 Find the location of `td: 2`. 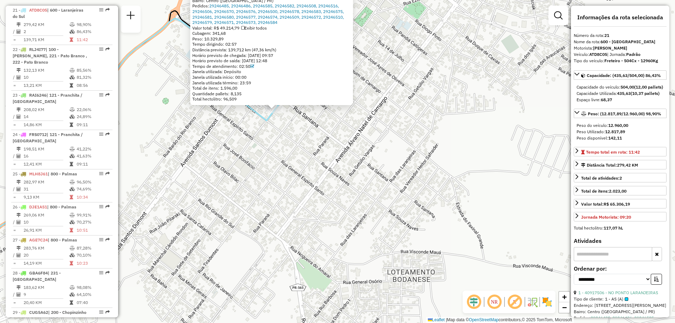

td: 2 is located at coordinates (46, 32).